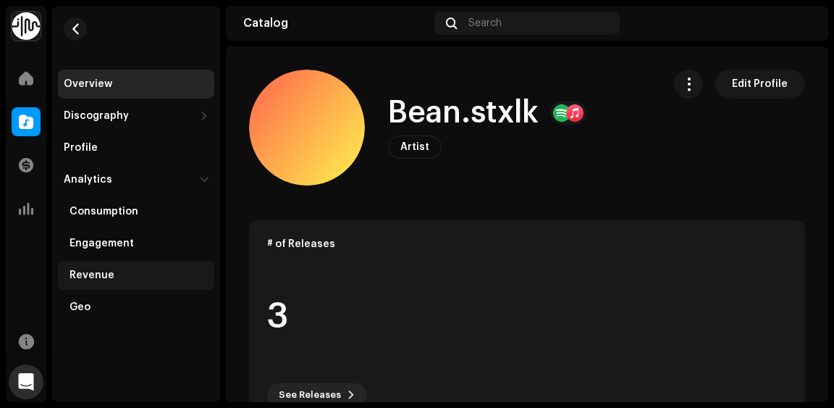 The image size is (834, 408). What do you see at coordinates (88, 84) in the screenshot?
I see `div: Overview` at bounding box center [88, 84].